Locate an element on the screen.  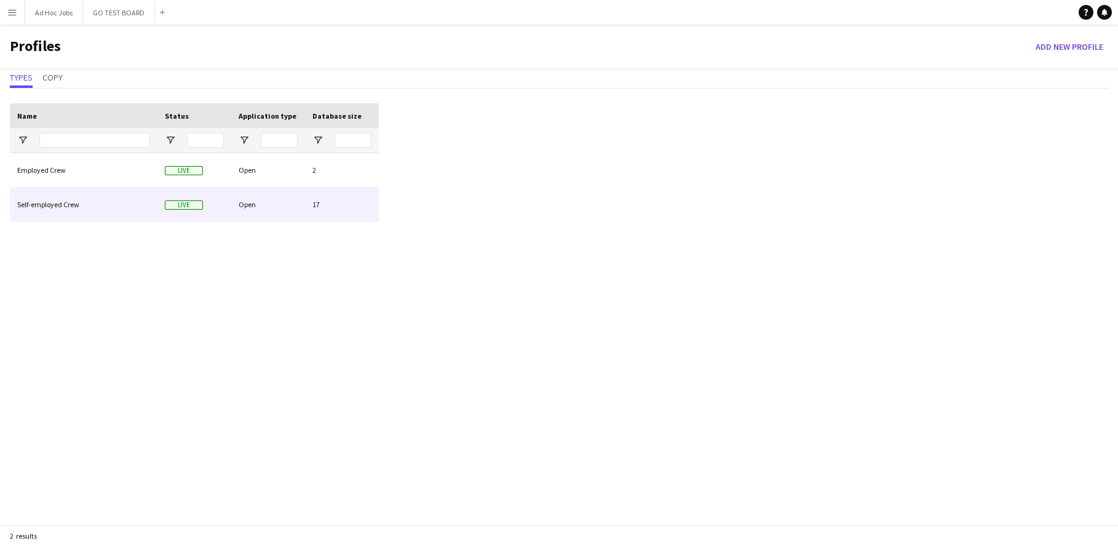
span: Status is located at coordinates (176, 116).